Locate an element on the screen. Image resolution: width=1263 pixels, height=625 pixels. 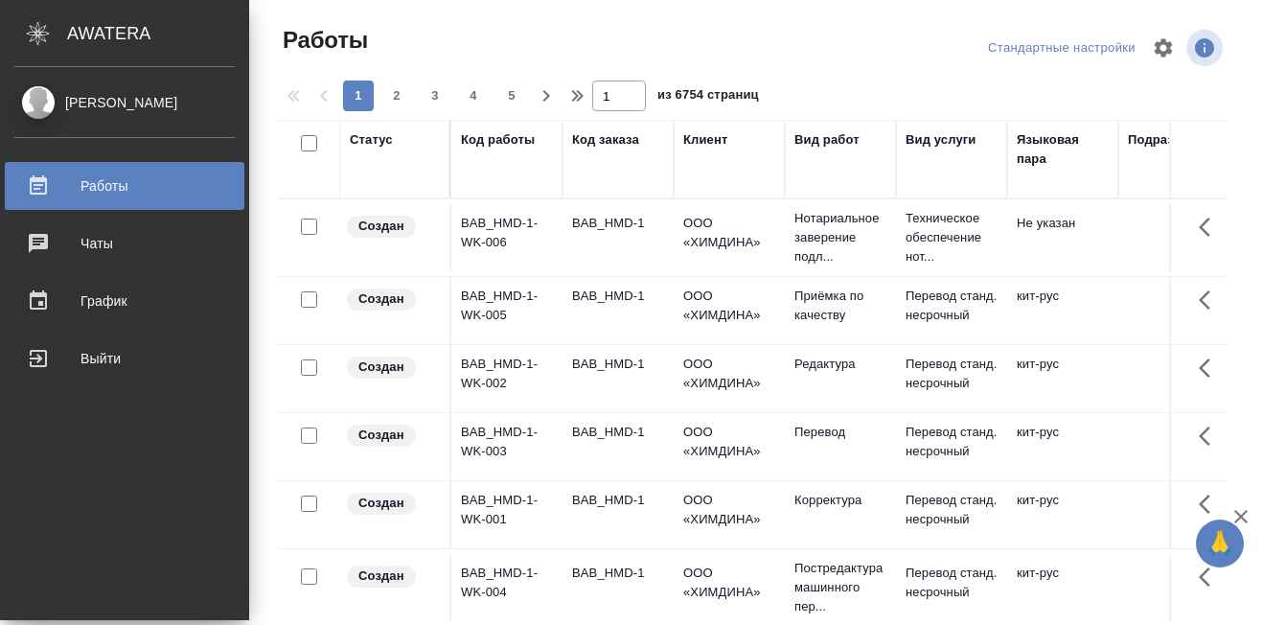
button: 2 is located at coordinates (397, 96).